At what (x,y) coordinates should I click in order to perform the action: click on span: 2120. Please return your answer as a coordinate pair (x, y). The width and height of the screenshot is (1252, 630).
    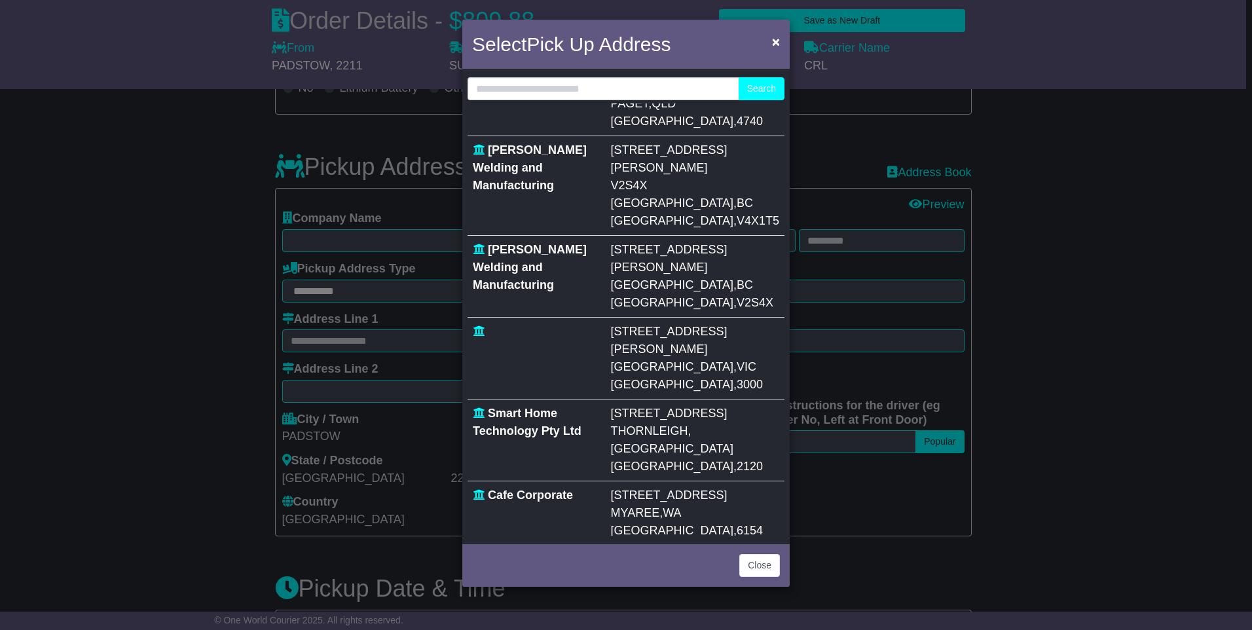
    Looking at the image, I should click on (750, 466).